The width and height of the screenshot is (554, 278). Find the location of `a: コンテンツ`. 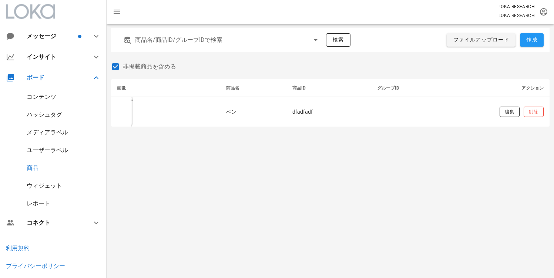

a: コンテンツ is located at coordinates (41, 97).